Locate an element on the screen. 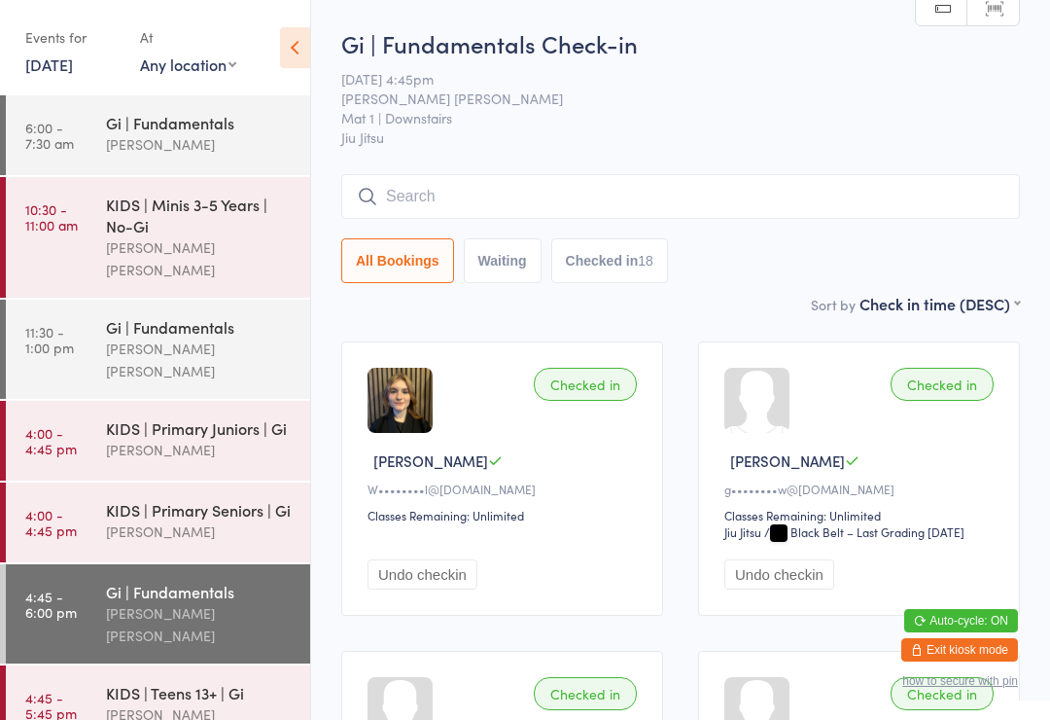  button: Auto-cycle: ON is located at coordinates (961, 620).